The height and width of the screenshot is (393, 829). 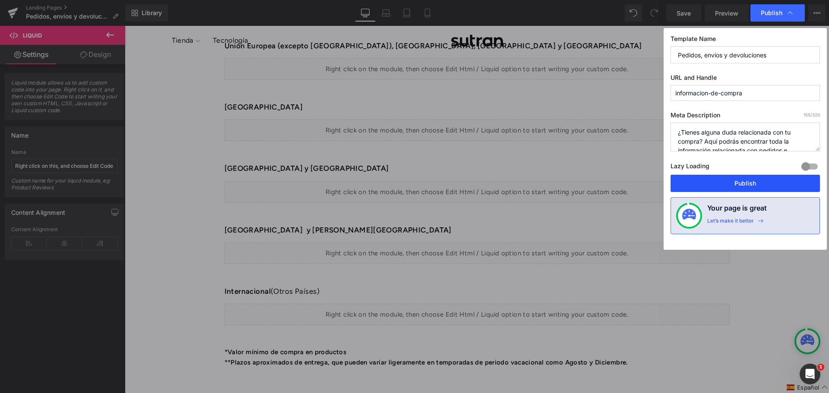 I want to click on span: 155, so click(x=807, y=115).